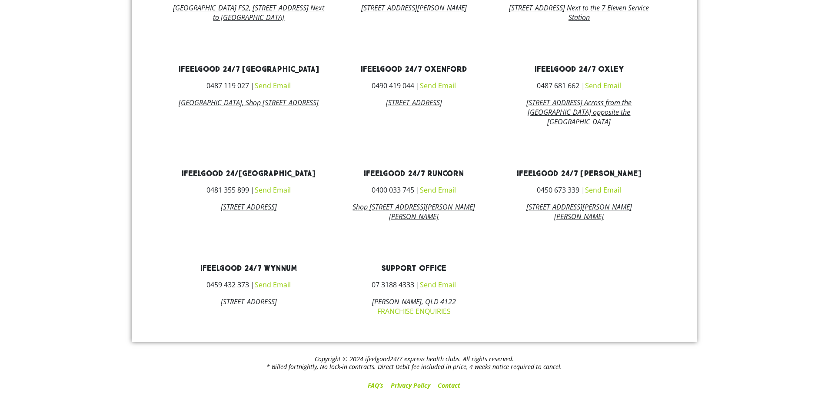 The height and width of the screenshot is (396, 828). Describe the element at coordinates (414, 386) in the screenshot. I see `nav: Menu` at that location.